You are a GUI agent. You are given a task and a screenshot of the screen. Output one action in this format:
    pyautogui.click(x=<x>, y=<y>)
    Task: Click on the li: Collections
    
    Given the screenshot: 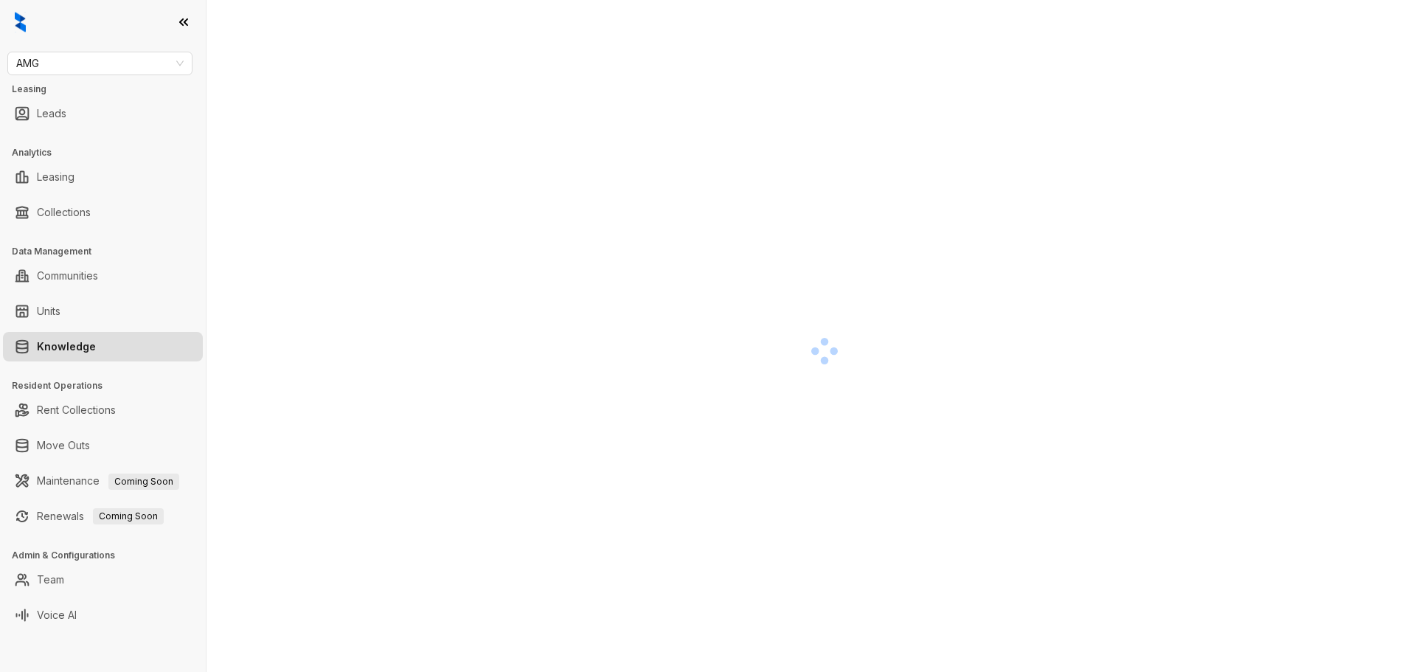 What is the action you would take?
    pyautogui.click(x=103, y=212)
    